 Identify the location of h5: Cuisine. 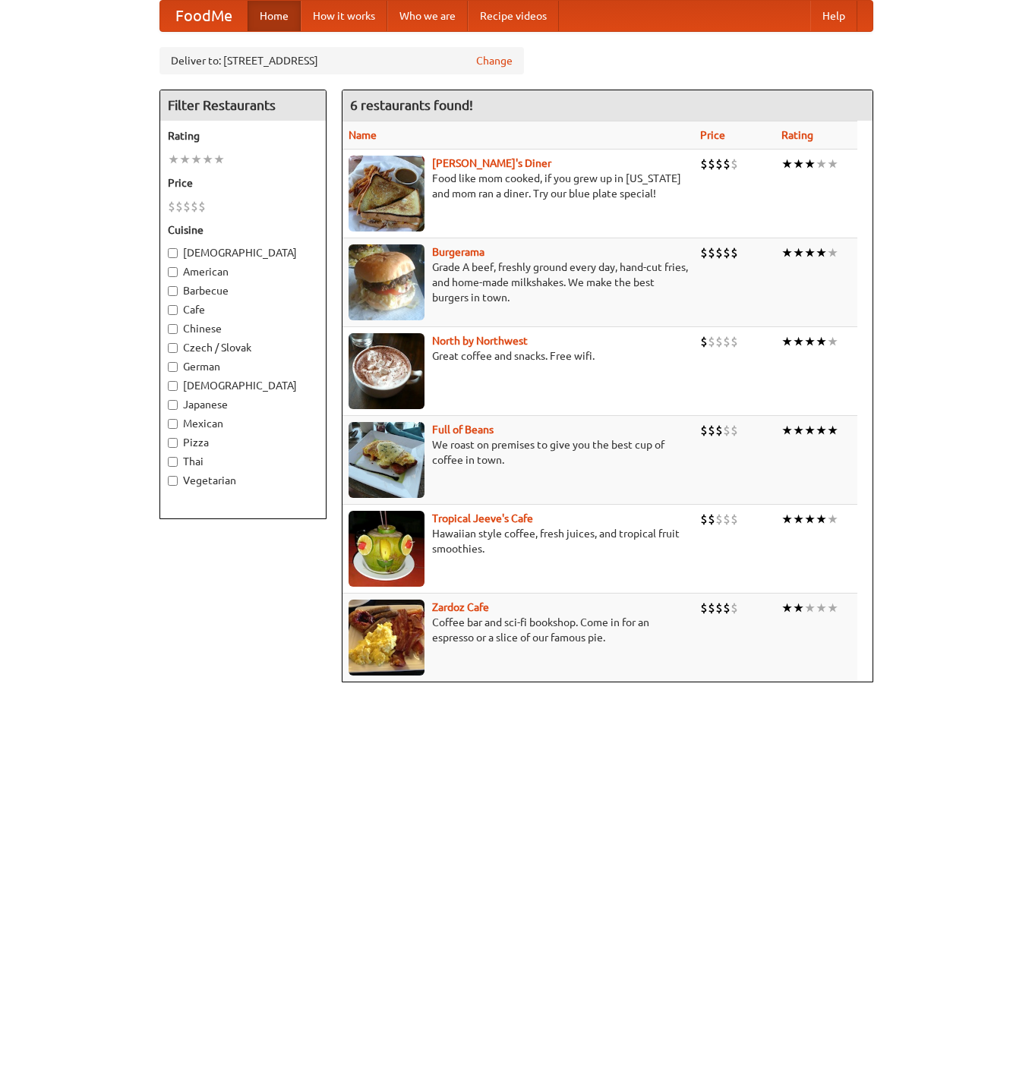
(243, 230).